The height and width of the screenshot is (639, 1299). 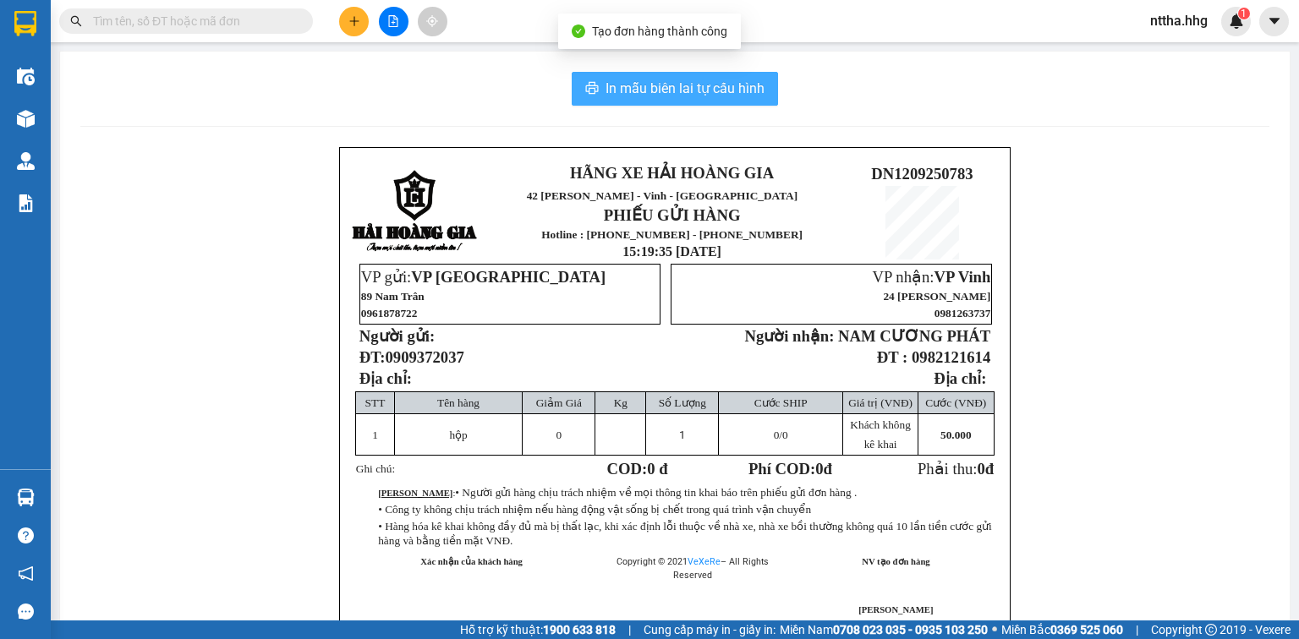 What do you see at coordinates (780, 402) in the screenshot?
I see `span: Cước SHIP` at bounding box center [780, 402].